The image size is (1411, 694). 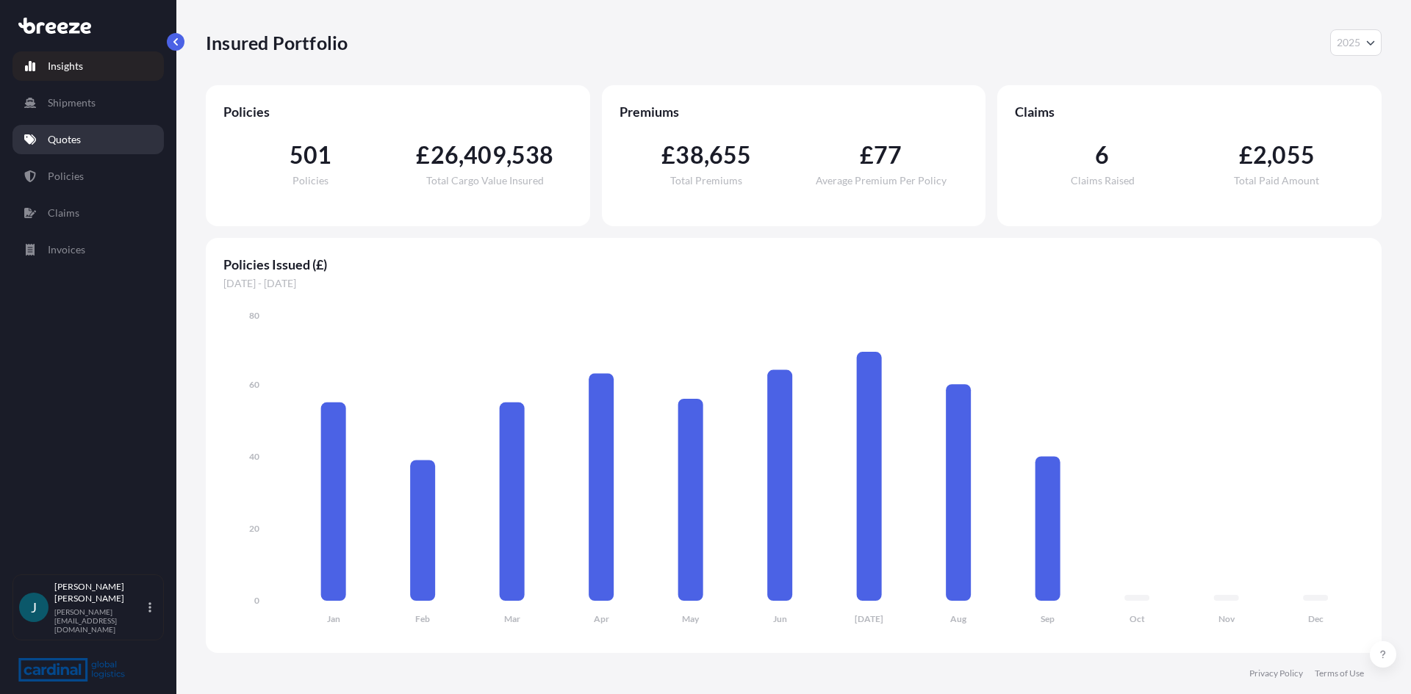 What do you see at coordinates (63, 213) in the screenshot?
I see `p: Claims` at bounding box center [63, 213].